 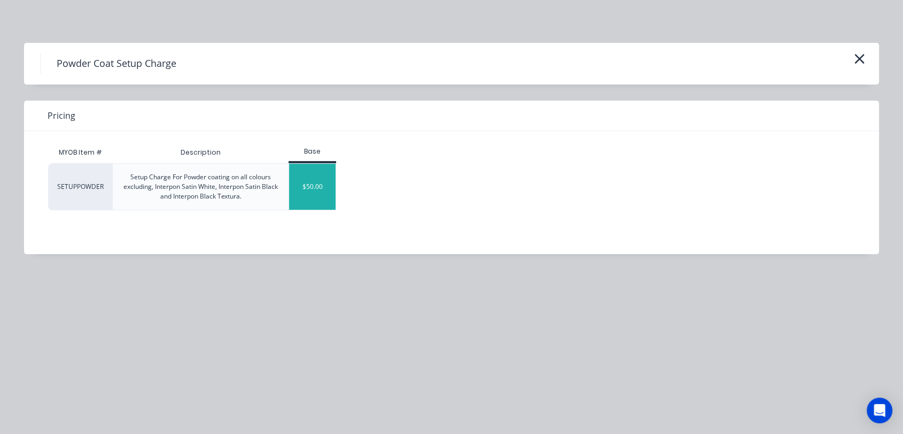 I want to click on div: MYOB Item #, so click(x=80, y=152).